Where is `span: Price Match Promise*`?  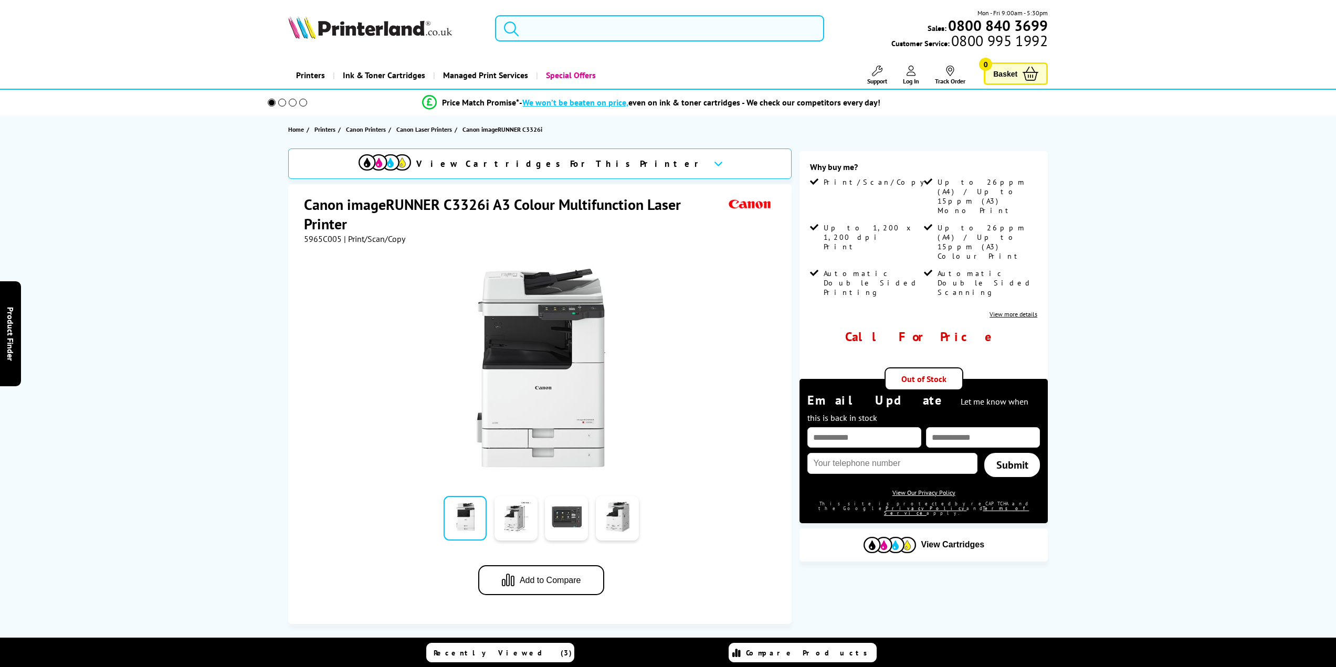
span: Price Match Promise* is located at coordinates (480, 102).